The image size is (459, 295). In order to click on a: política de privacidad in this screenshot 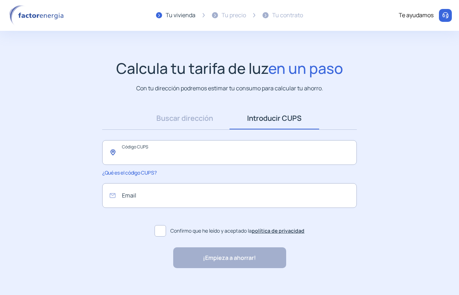, I will do `click(278, 230)`.